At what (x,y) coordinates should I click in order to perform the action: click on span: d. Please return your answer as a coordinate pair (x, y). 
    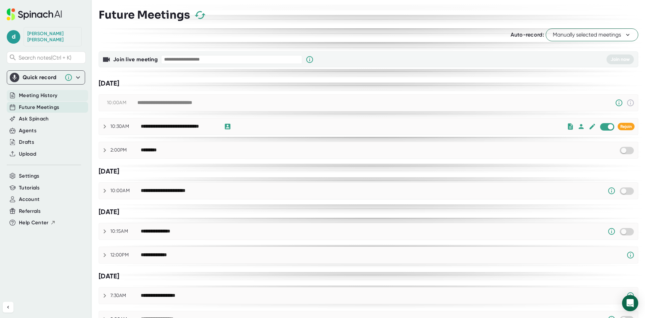
    Looking at the image, I should click on (14, 37).